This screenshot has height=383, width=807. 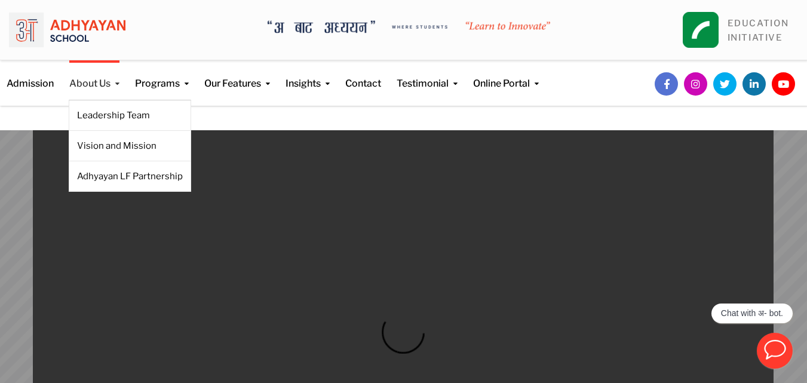 What do you see at coordinates (162, 75) in the screenshot?
I see `a: Programs` at bounding box center [162, 75].